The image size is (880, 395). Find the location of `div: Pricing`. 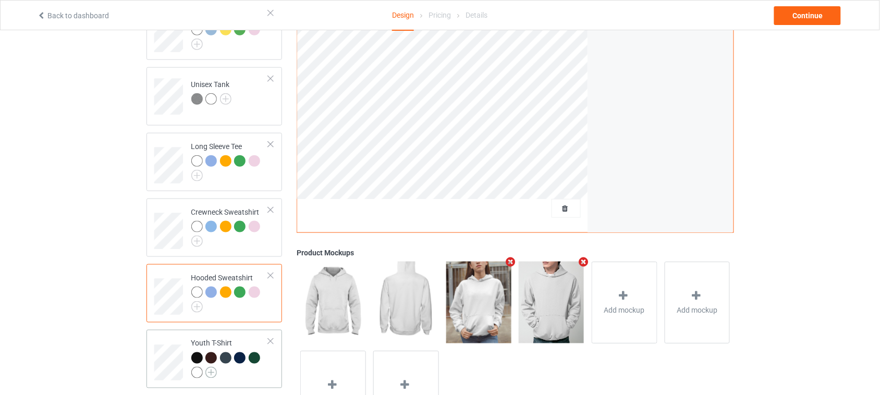

div: Pricing is located at coordinates (439, 15).